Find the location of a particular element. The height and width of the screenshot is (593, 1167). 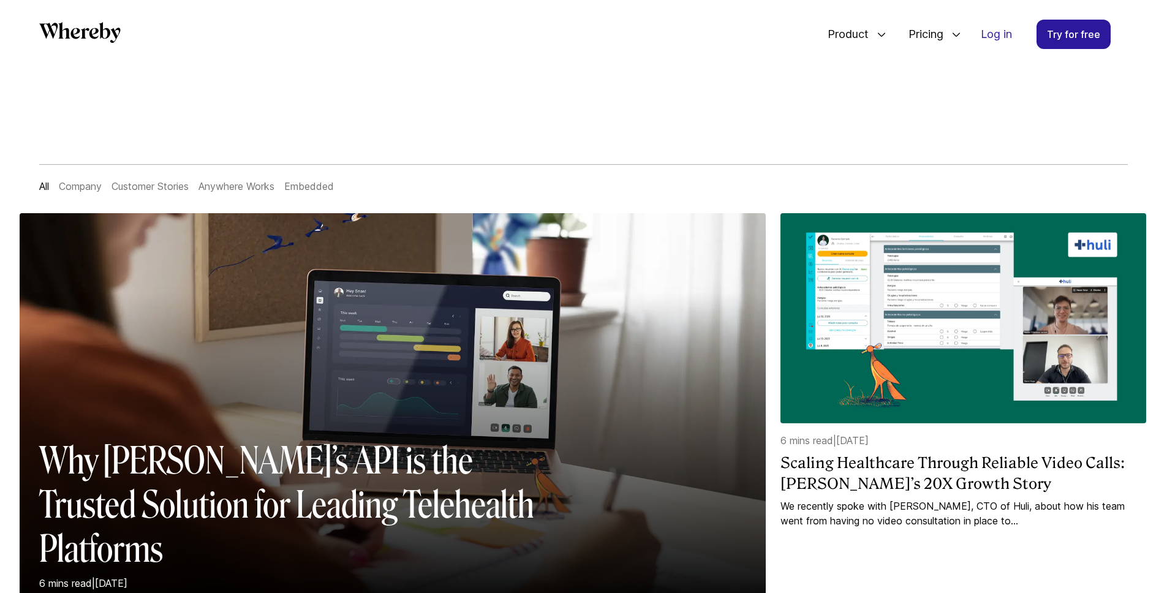

a: Whereby is located at coordinates (80, 34).